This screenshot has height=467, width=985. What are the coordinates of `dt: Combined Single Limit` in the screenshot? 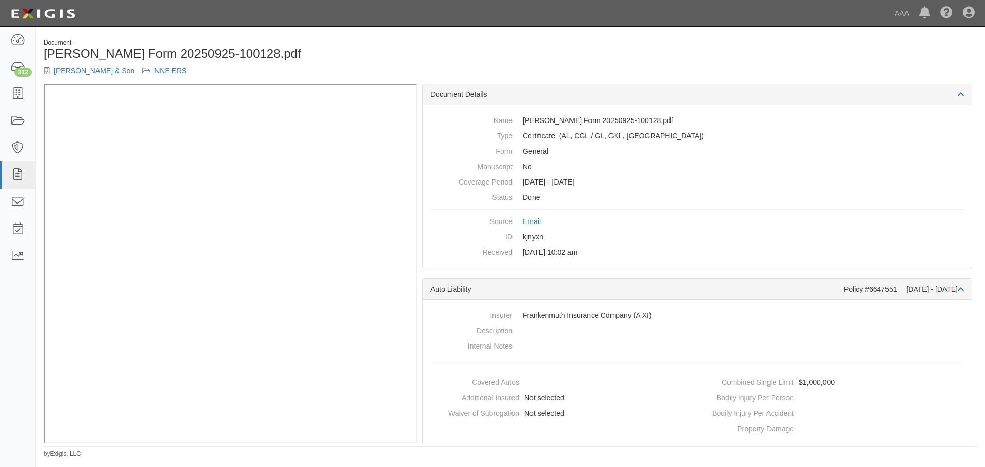 It's located at (747, 381).